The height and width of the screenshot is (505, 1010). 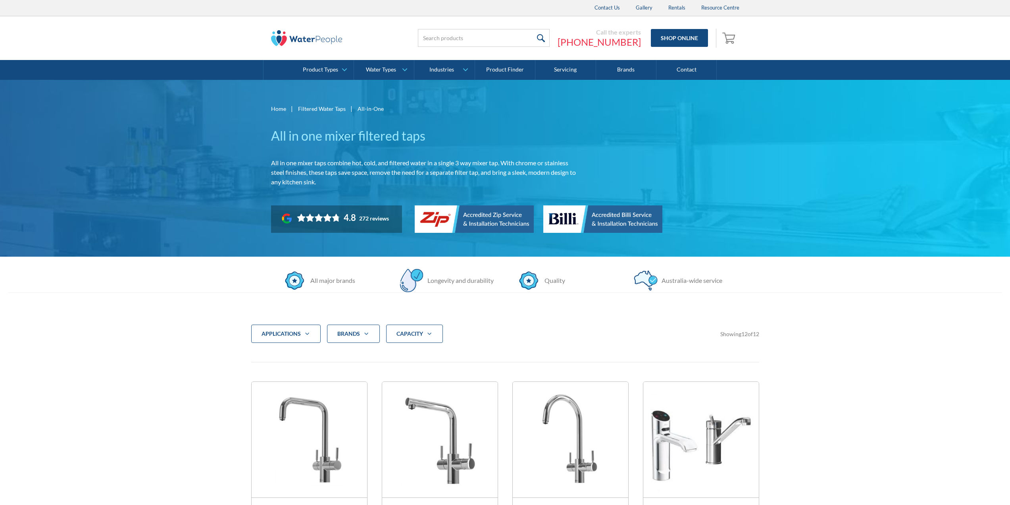 I want to click on div: Quality, so click(x=553, y=280).